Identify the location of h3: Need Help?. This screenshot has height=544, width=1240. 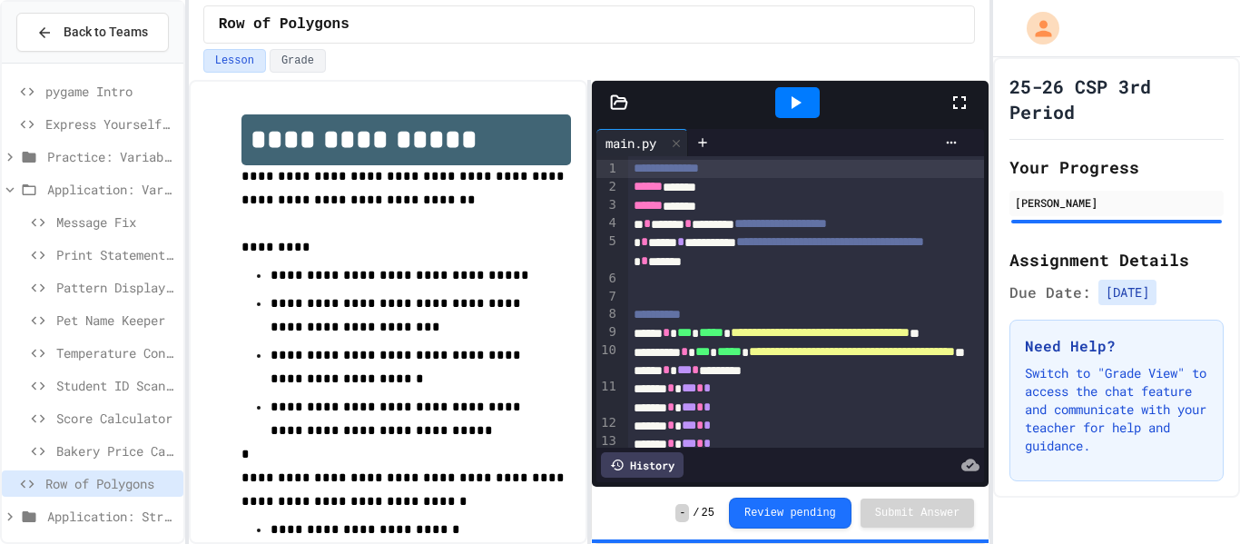
(1116, 346).